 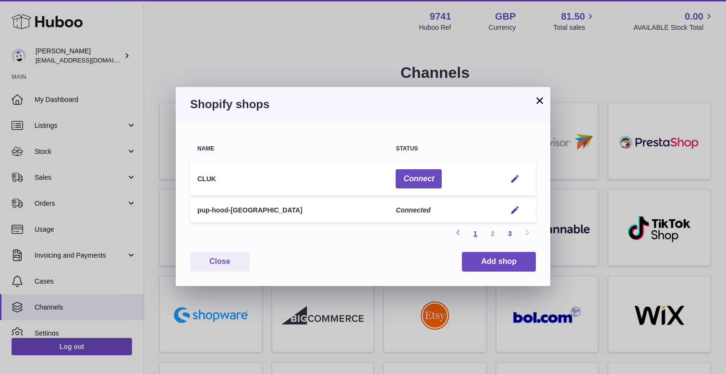 I want to click on a: 1, so click(x=476, y=233).